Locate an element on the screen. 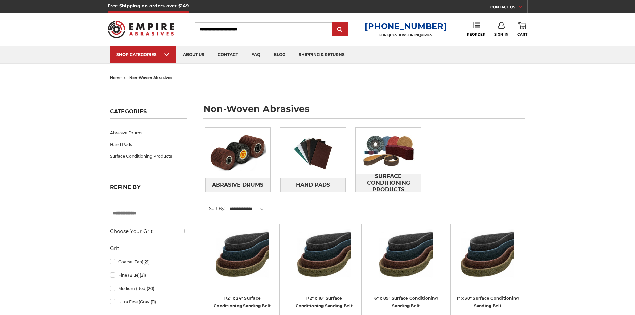 This screenshot has width=635, height=315. img: Abrasive Drums is located at coordinates (238, 153).